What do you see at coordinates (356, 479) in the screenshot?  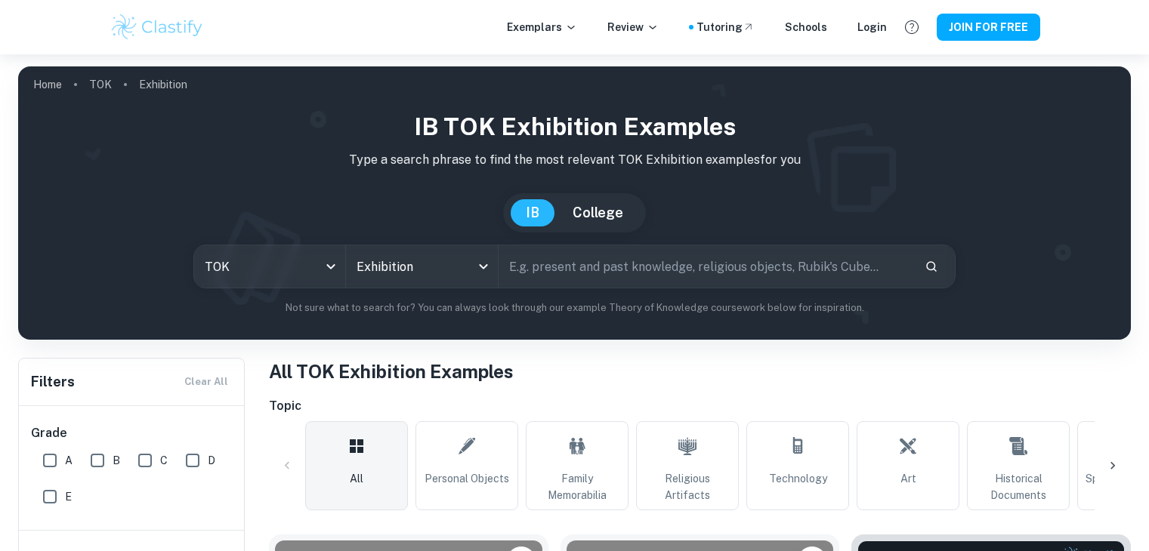 I see `span: All` at bounding box center [356, 479].